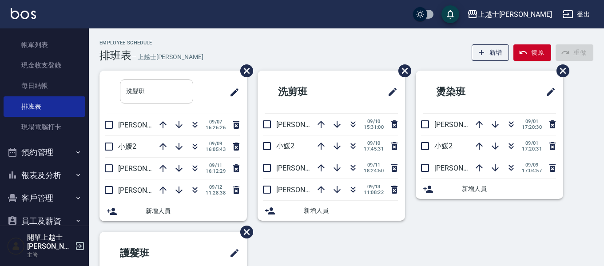  I want to click on span: 17:20:30, so click(532, 127).